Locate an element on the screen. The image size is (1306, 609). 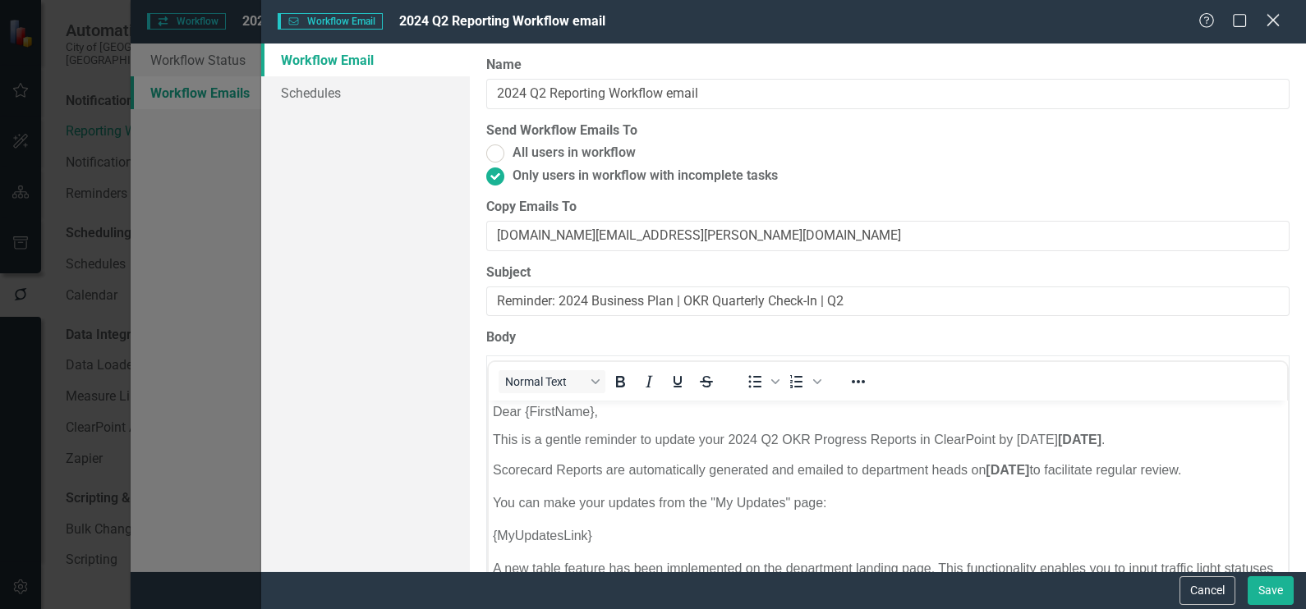
input: Subject is located at coordinates (888, 301).